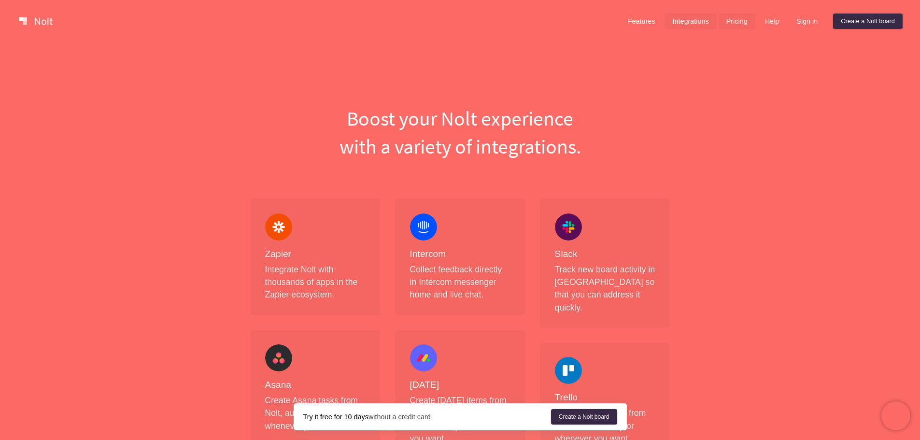 The height and width of the screenshot is (440, 920). Describe the element at coordinates (460, 282) in the screenshot. I see `p: Collect feedback directly in Intercom messenger home and live chat.` at that location.